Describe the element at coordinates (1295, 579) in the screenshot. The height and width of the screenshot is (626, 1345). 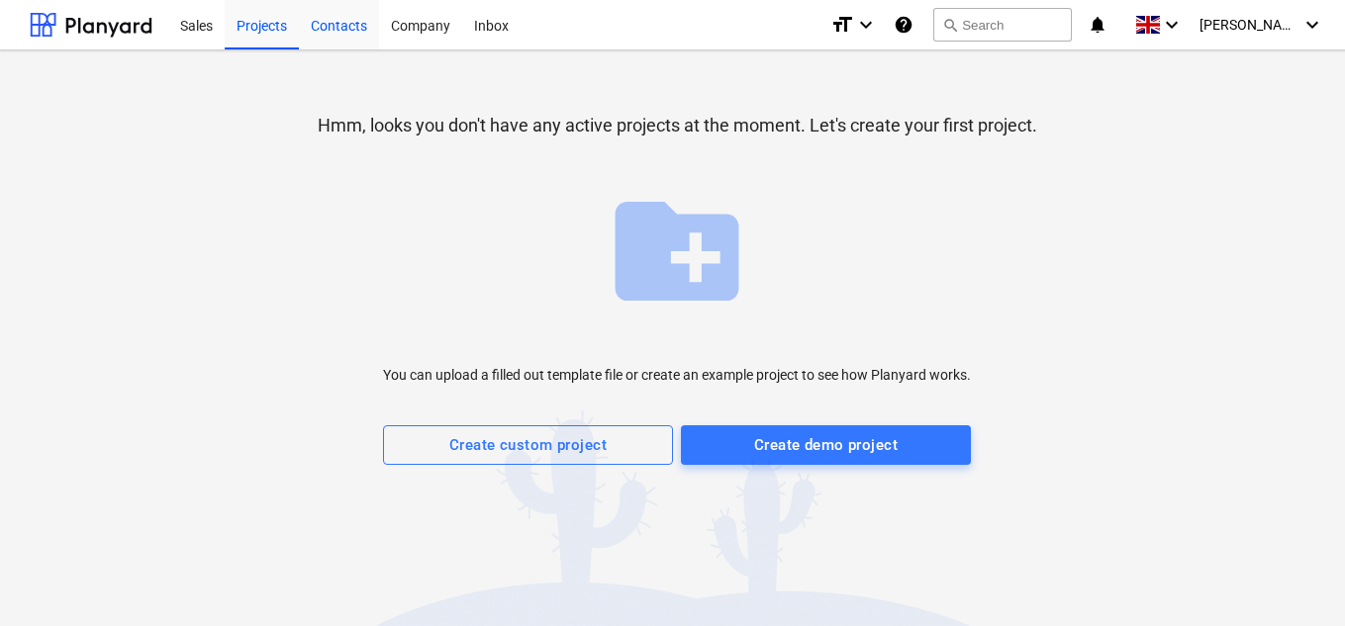
I see `div: Chat Widget` at that location.